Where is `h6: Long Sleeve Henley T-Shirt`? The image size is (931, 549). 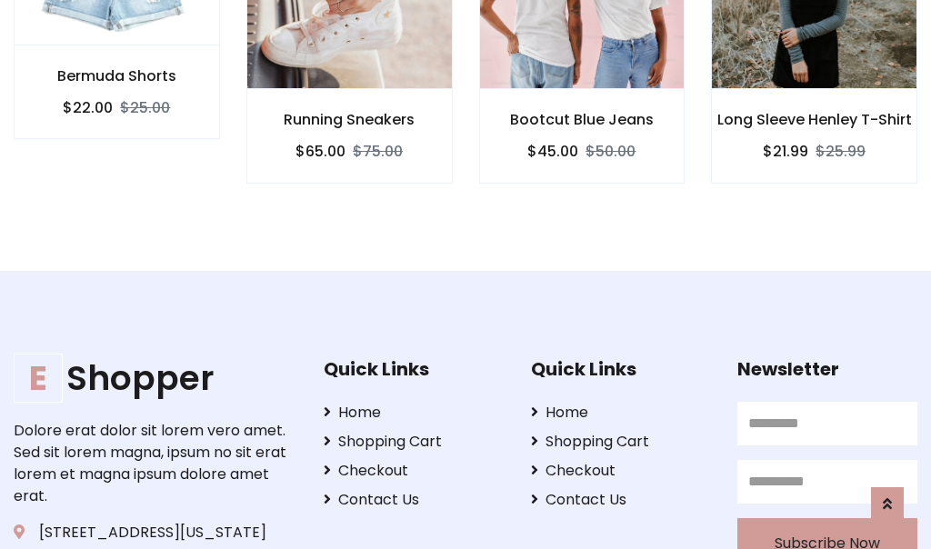 h6: Long Sleeve Henley T-Shirt is located at coordinates (814, 119).